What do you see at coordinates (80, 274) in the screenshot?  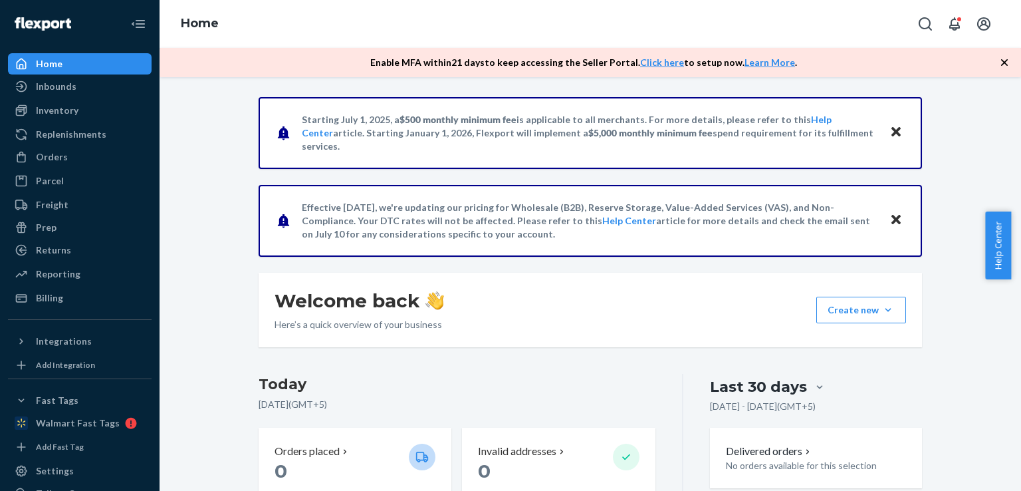 I see `a: Reporting` at bounding box center [80, 274].